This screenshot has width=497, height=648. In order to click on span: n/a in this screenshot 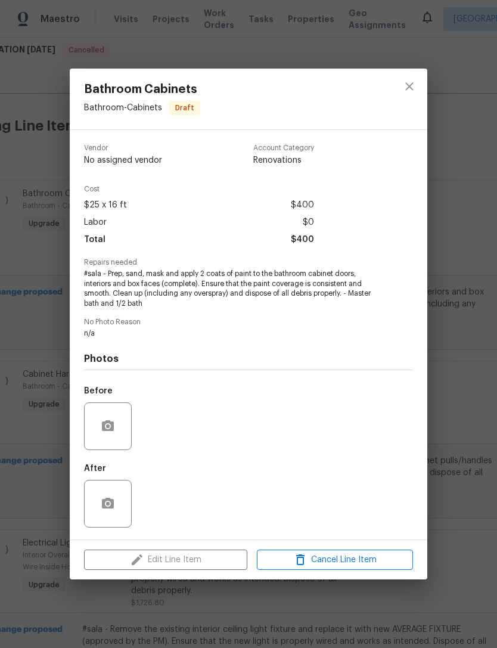, I will do `click(232, 333)`.